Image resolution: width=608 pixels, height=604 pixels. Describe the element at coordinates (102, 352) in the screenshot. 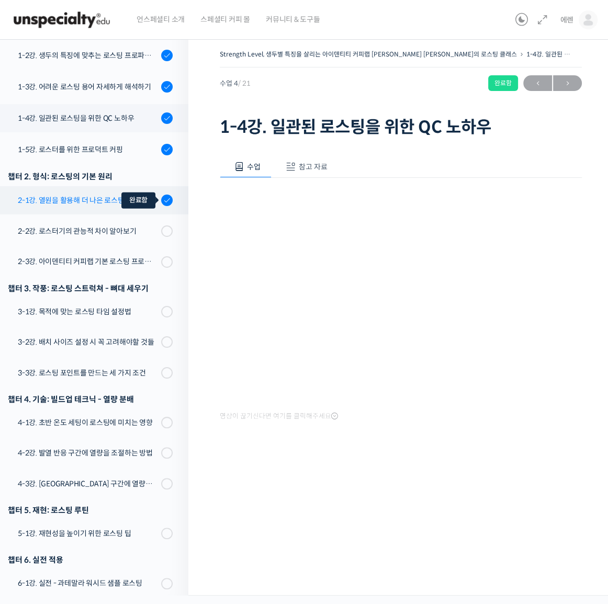

I see `span: 대화` at that location.